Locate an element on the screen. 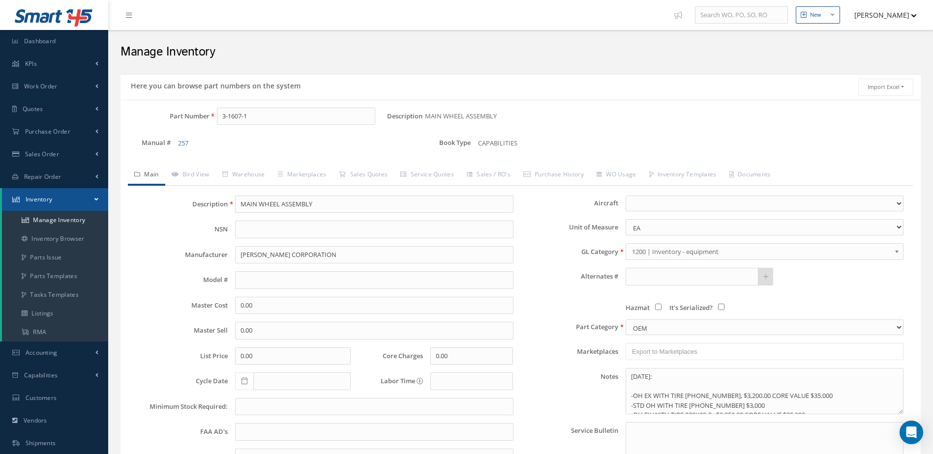 The image size is (933, 454). label: Master Sell is located at coordinates (179, 331).